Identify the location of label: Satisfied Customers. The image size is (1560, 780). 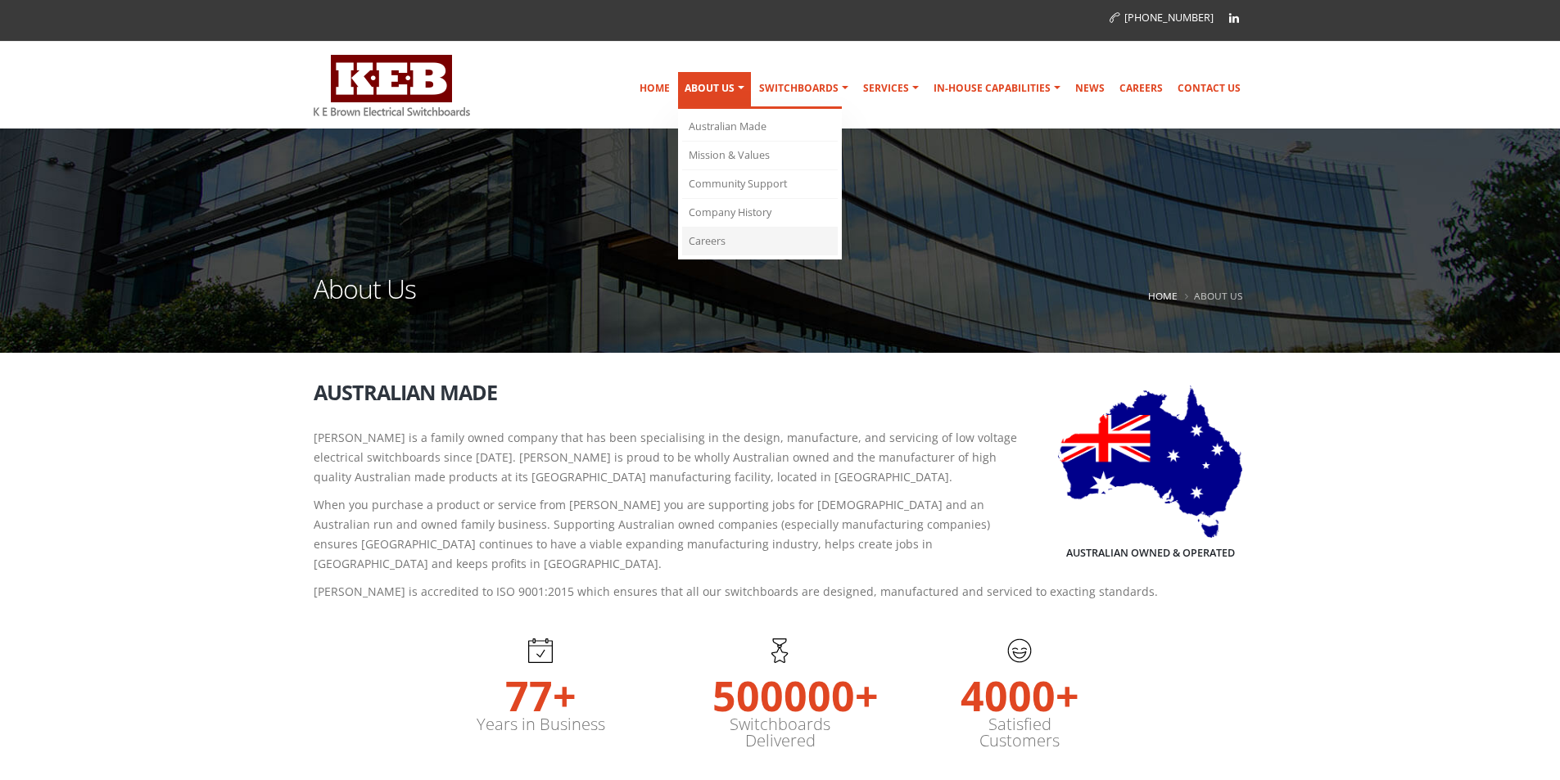
(1019, 733).